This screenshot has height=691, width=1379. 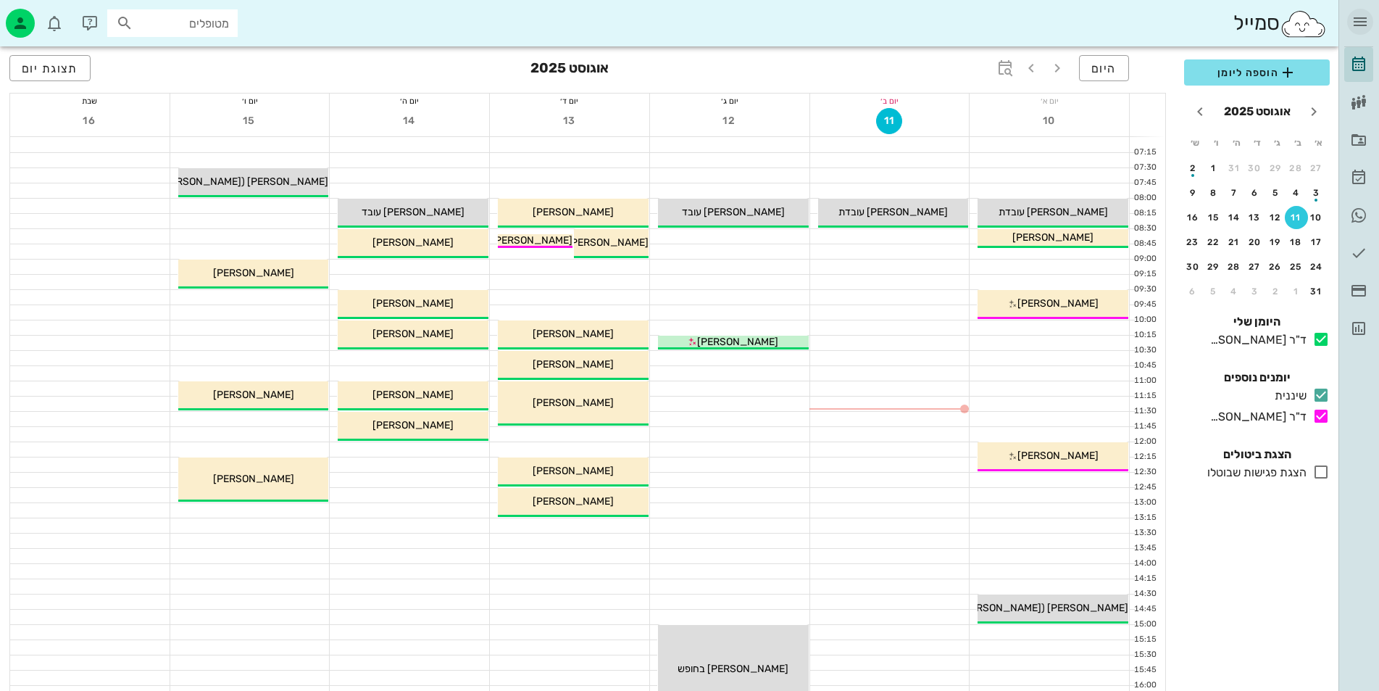 What do you see at coordinates (1144, 624) in the screenshot?
I see `div: 15:00` at bounding box center [1144, 624].